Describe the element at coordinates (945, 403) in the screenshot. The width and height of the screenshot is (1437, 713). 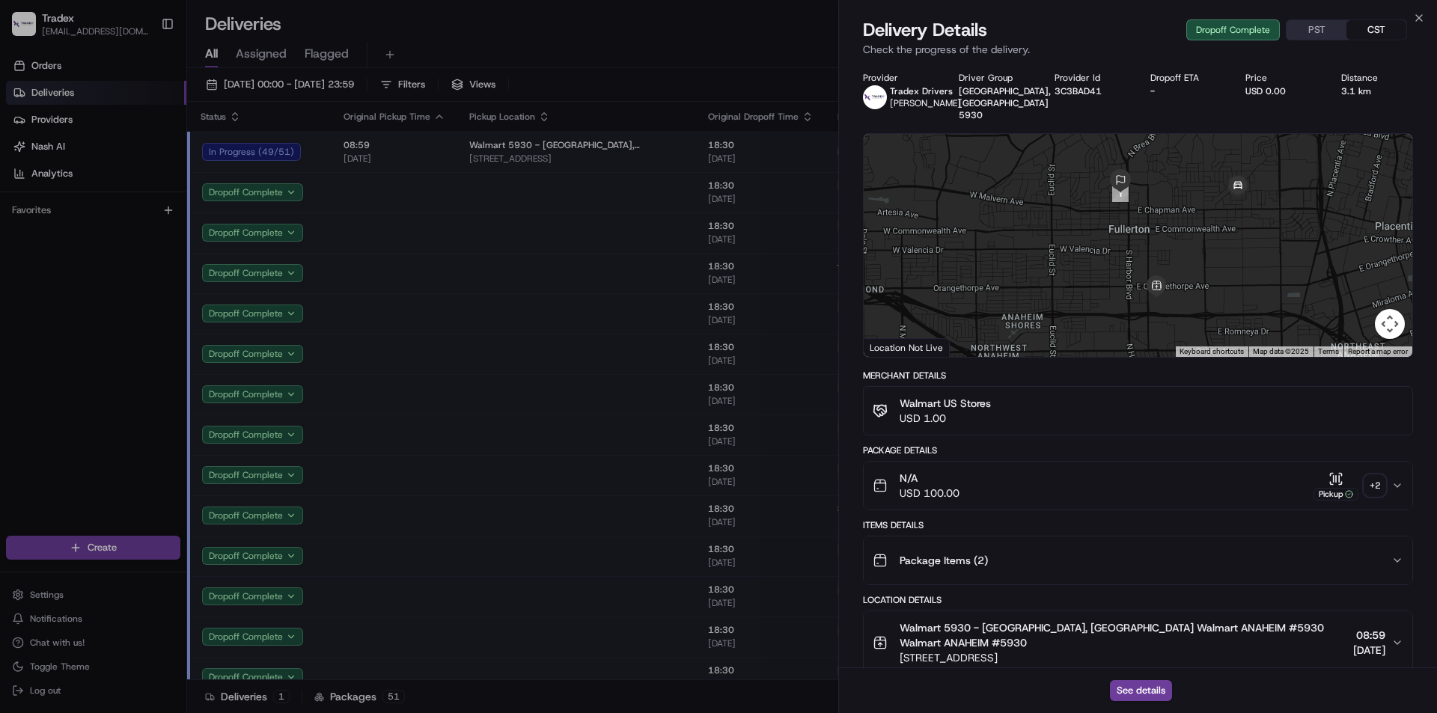
I see `span: Walmart US Stores` at that location.